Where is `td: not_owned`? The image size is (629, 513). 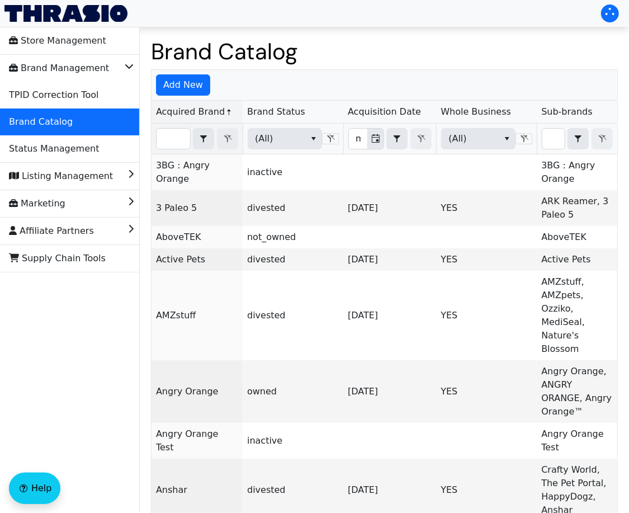
td: not_owned is located at coordinates (293, 237).